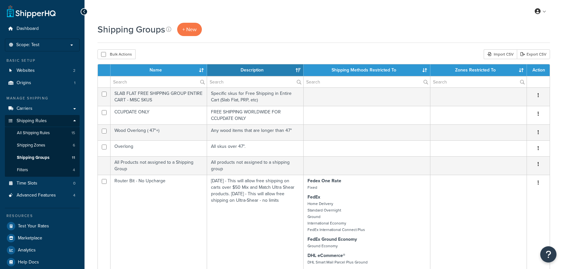 The width and height of the screenshot is (563, 269). What do you see at coordinates (42, 29) in the screenshot?
I see `a: Dashboard` at bounding box center [42, 29].